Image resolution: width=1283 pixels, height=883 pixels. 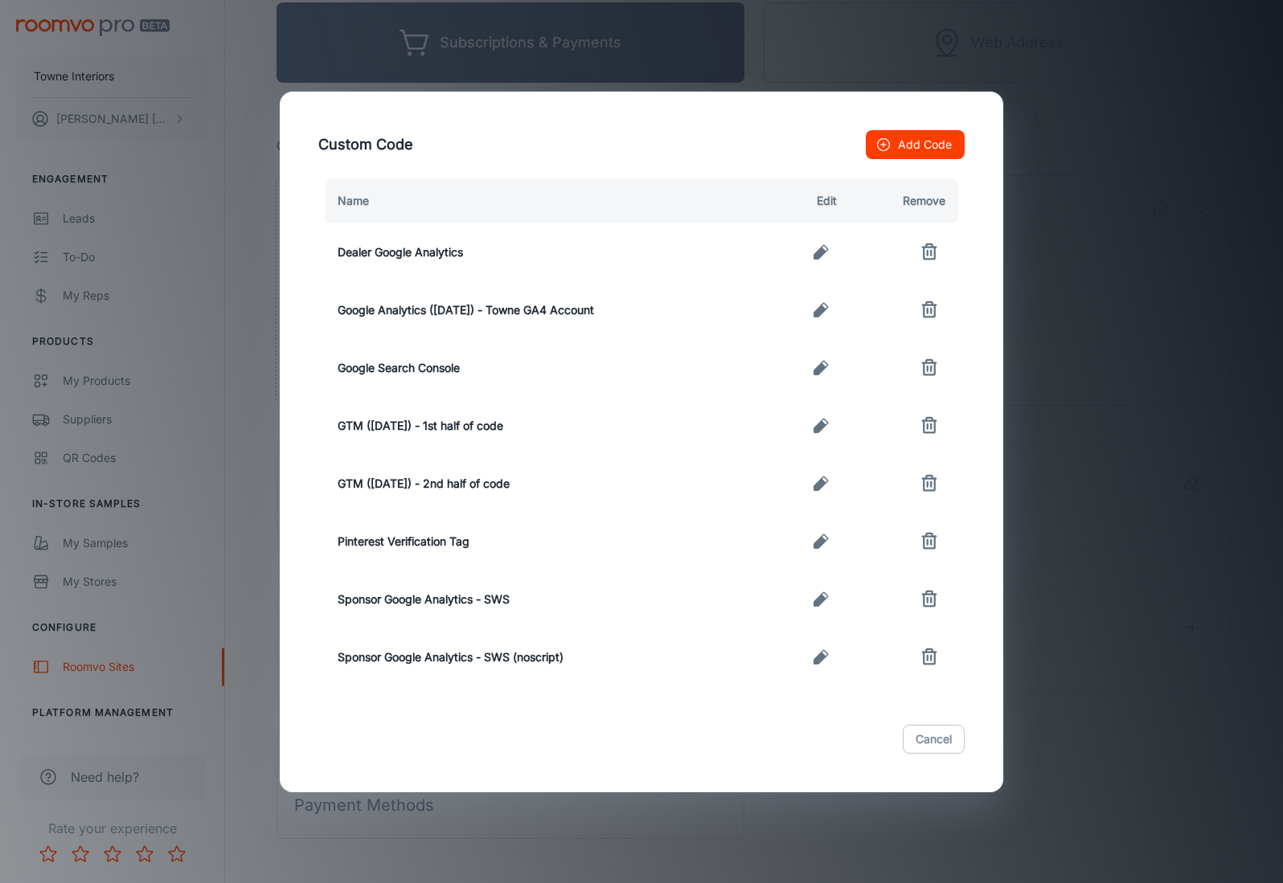 What do you see at coordinates (539, 252) in the screenshot?
I see `td: Dealer Google Analytics` at bounding box center [539, 252].